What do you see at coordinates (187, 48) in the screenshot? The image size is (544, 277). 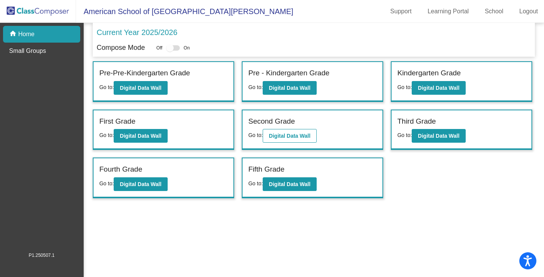 I see `span: On` at bounding box center [187, 48].